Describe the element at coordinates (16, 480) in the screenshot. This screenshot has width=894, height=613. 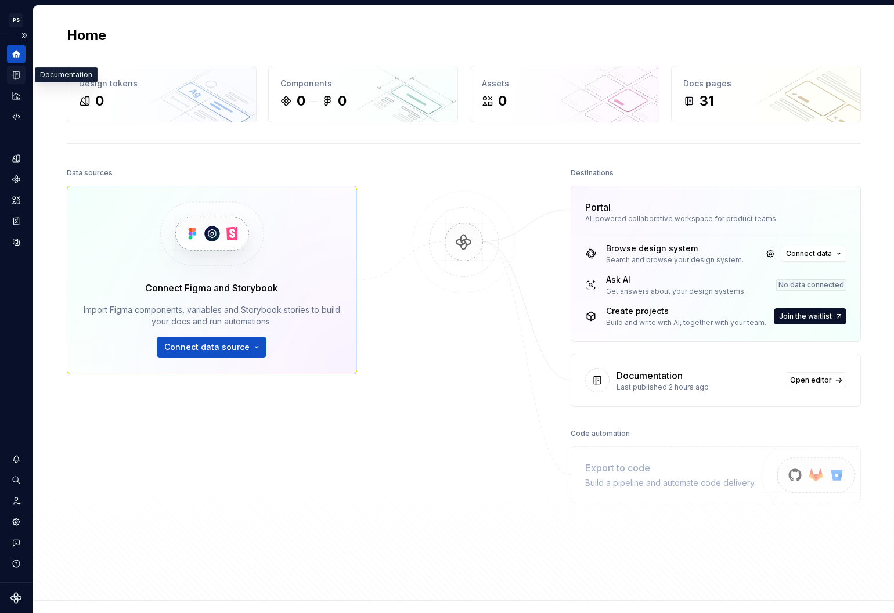
I see `button: Search ⌘K` at that location.